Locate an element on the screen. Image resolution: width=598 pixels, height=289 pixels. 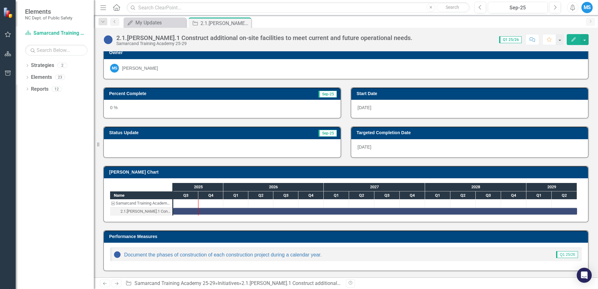
a: My Updates is located at coordinates (155, 23).